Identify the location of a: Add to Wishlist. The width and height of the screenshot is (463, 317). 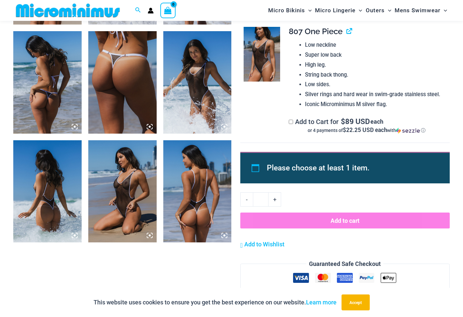
(262, 244).